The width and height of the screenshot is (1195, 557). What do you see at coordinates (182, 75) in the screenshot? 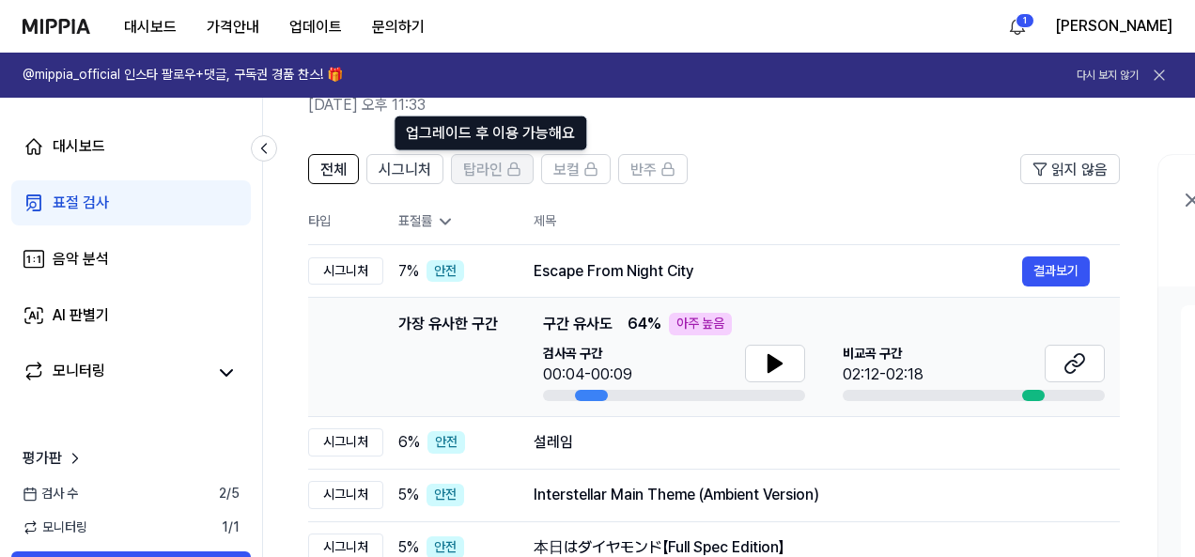
I see `h1: @mippia_official 인스타 팔로우+댓글, 구독권 경품 찬스! 🎁` at bounding box center [182, 75].